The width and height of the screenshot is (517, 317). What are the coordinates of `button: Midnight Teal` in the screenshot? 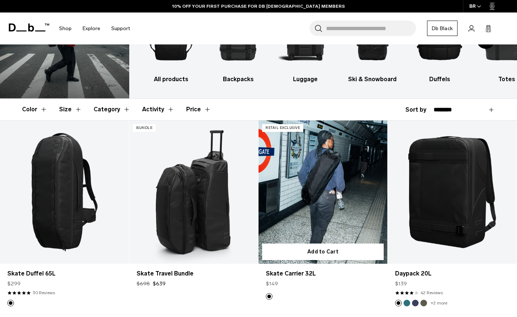 It's located at (407, 303).